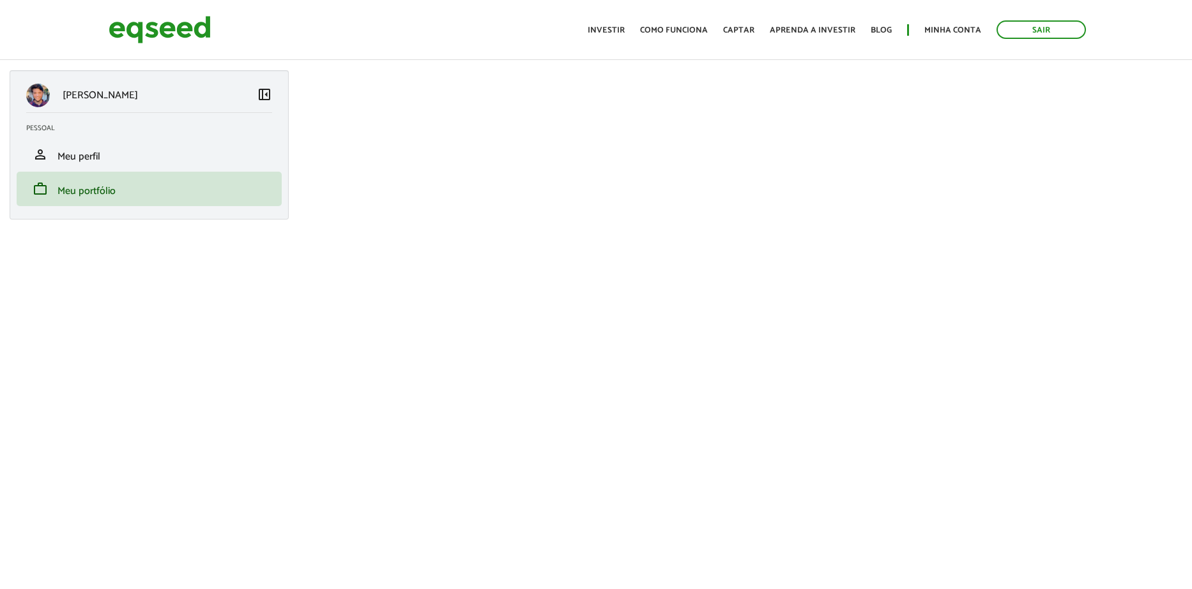 The image size is (1192, 589). What do you see at coordinates (149, 189) in the screenshot?
I see `li: Meu portfólio` at bounding box center [149, 189].